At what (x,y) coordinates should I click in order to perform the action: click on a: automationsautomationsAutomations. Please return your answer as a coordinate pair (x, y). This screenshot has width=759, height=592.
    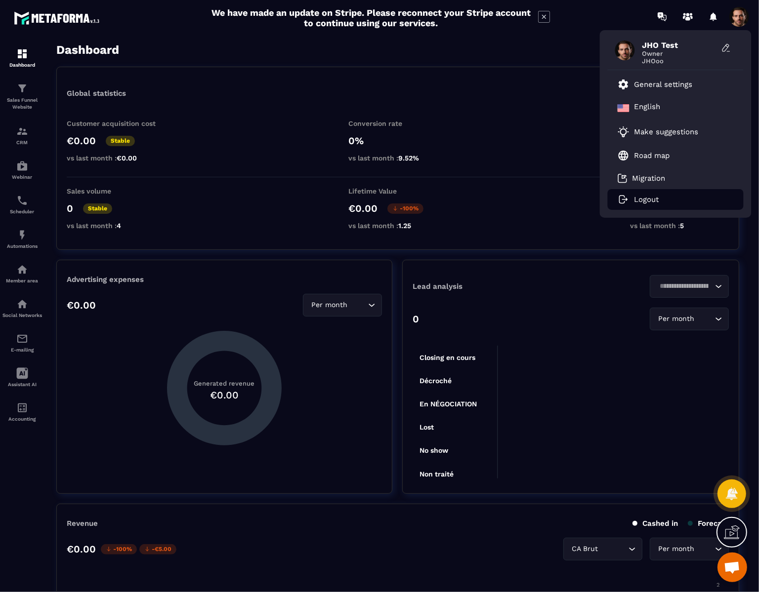
    Looking at the image, I should click on (22, 239).